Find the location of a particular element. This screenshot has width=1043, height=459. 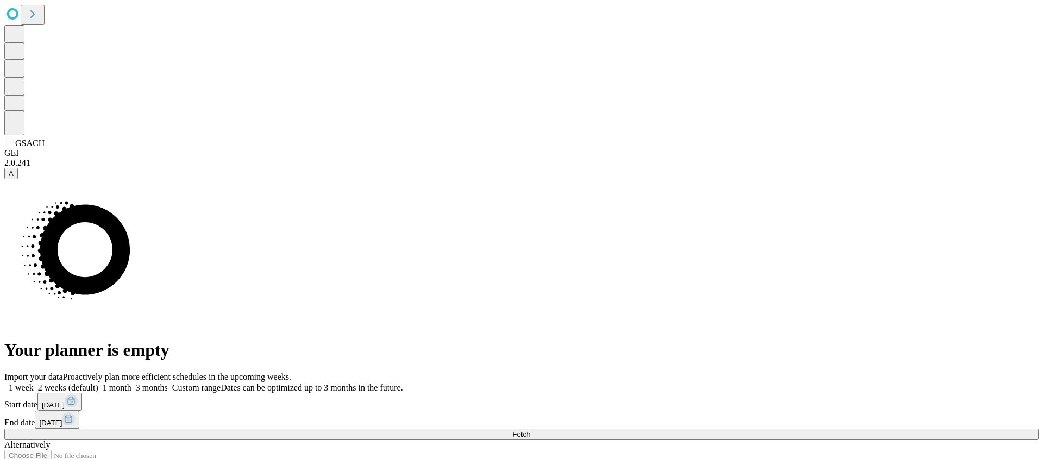

div: GEI is located at coordinates (521, 153).